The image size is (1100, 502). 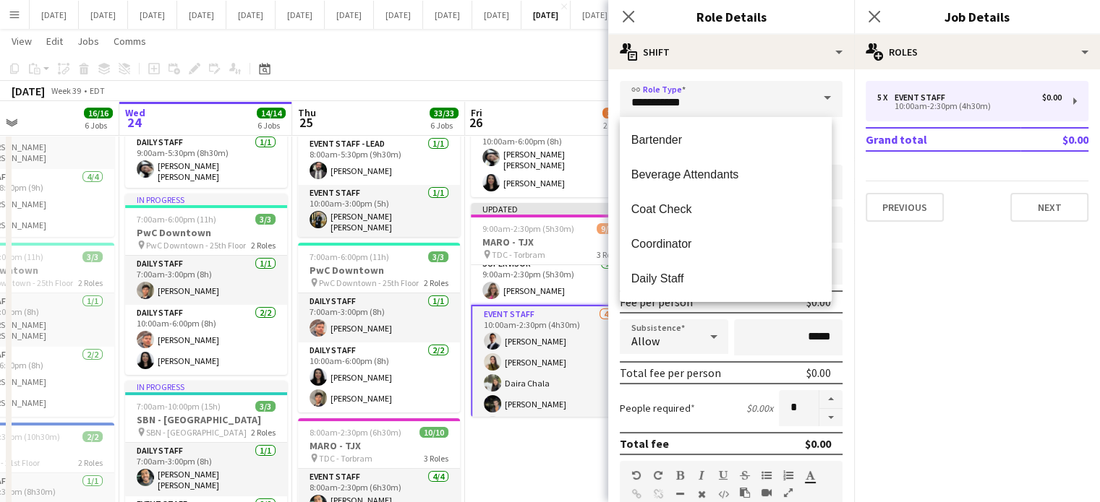 I want to click on button: Redo, so click(x=658, y=476).